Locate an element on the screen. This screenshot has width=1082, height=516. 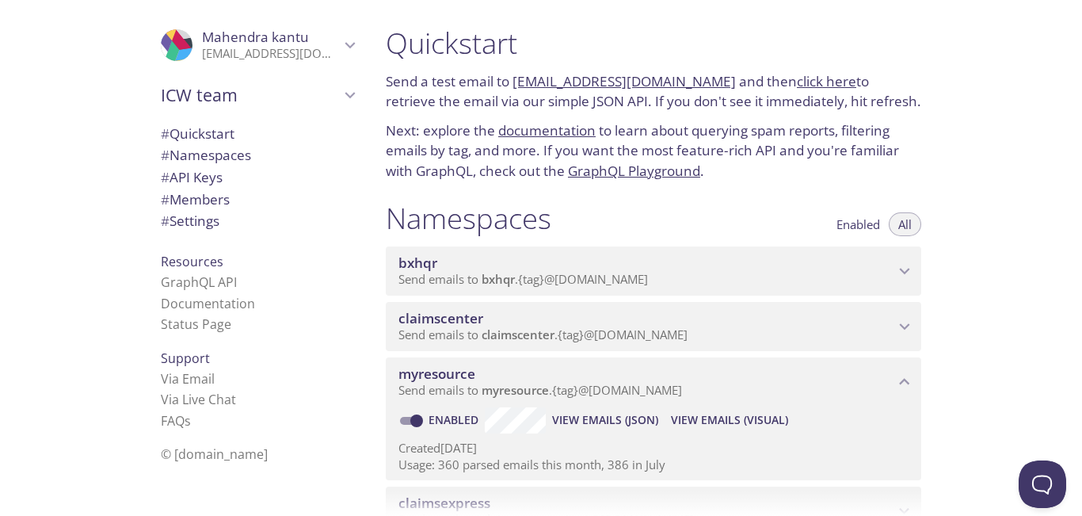
a: FAQ is located at coordinates (176, 421).